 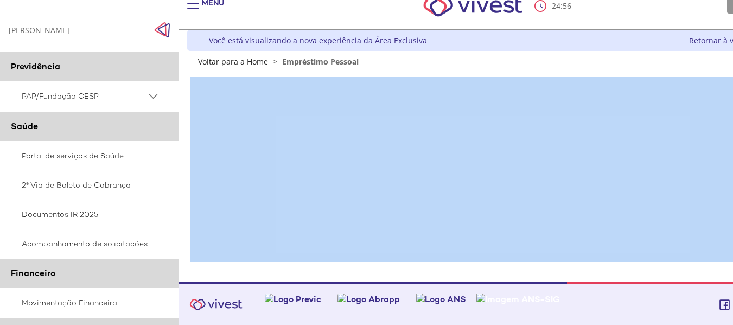 I want to click on span: Financeiro, so click(x=33, y=273).